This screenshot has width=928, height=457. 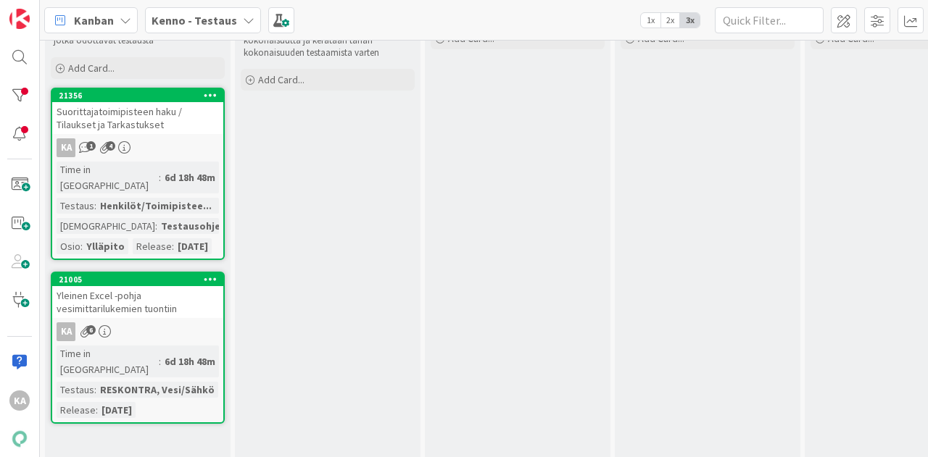 I want to click on span: 2x, so click(x=670, y=20).